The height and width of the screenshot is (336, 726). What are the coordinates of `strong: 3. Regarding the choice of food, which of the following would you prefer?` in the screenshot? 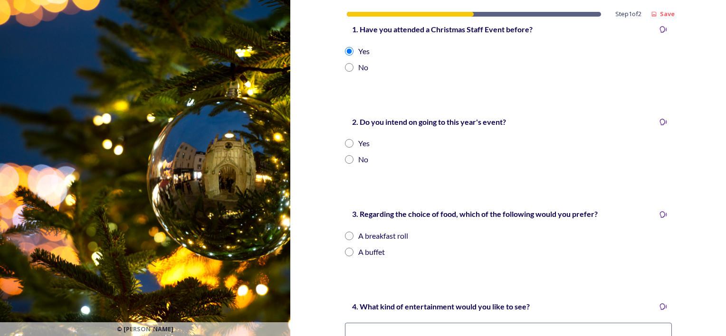 It's located at (475, 214).